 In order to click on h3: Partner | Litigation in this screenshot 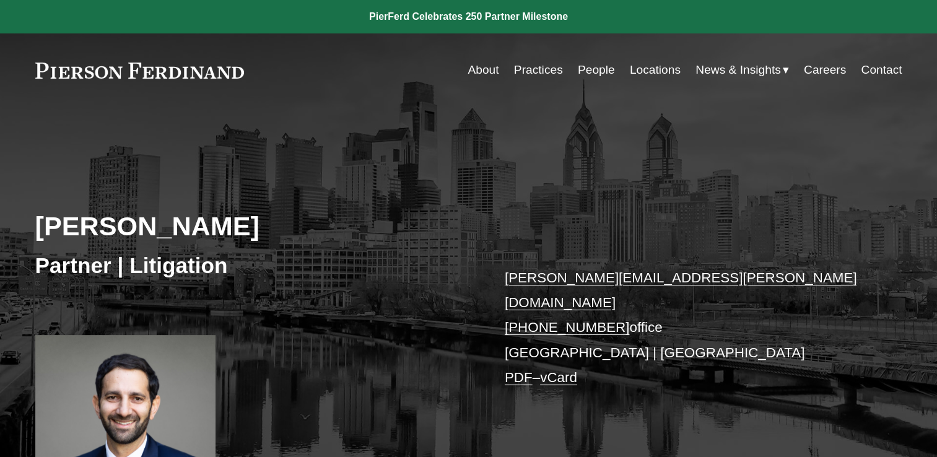, I will do `click(252, 266)`.